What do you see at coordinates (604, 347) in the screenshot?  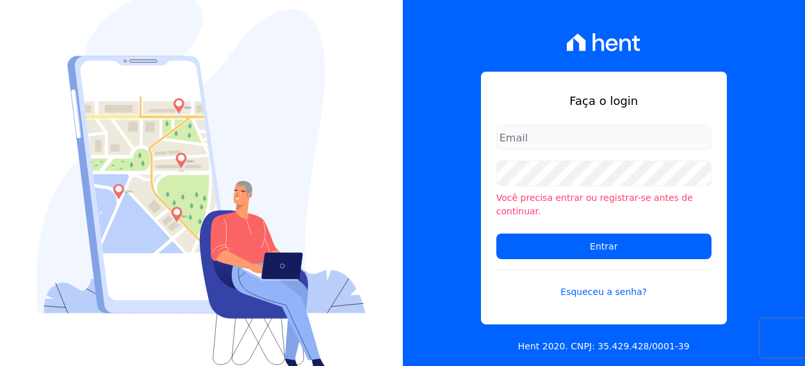 I see `p: Hent 2020. CNPJ: 35.429.428/0001-39` at bounding box center [604, 347].